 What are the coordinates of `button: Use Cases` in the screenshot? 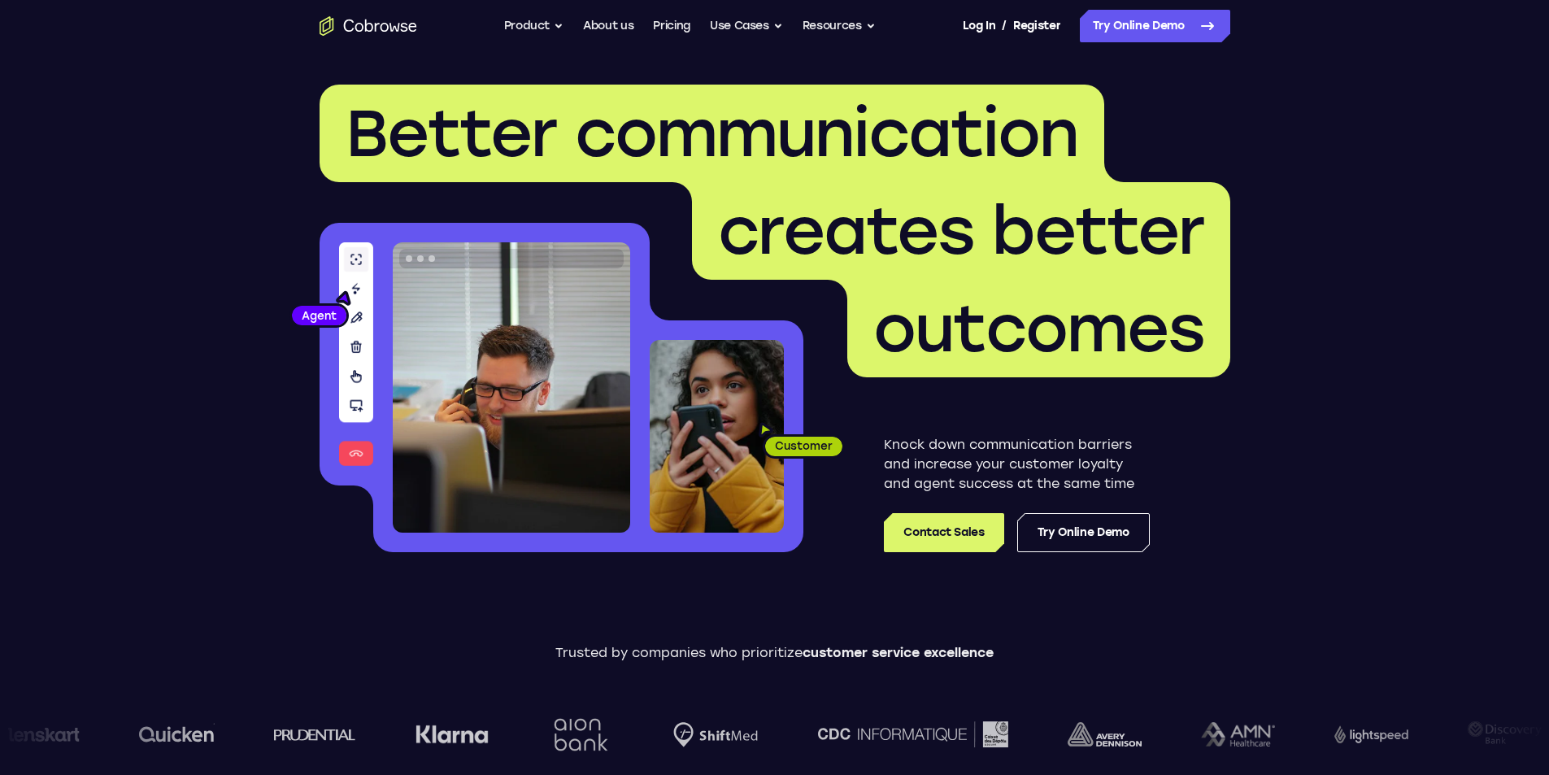 It's located at (746, 26).